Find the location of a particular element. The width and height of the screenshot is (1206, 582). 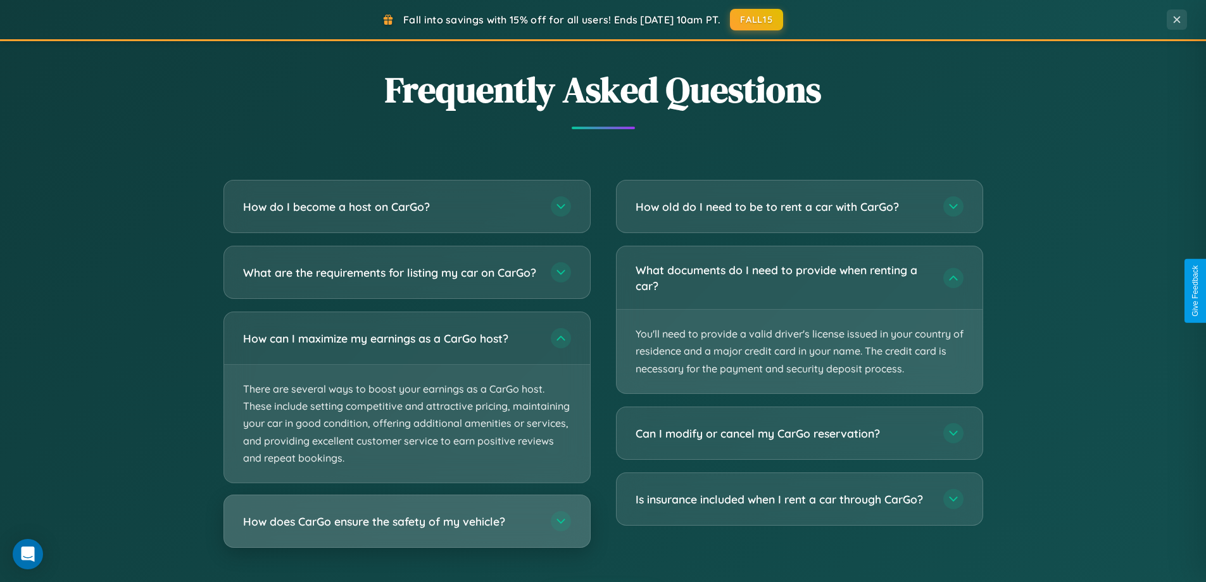

p: There are several ways to boost your earnings as a CarGo host. These include setting competitive ... is located at coordinates (407, 423).